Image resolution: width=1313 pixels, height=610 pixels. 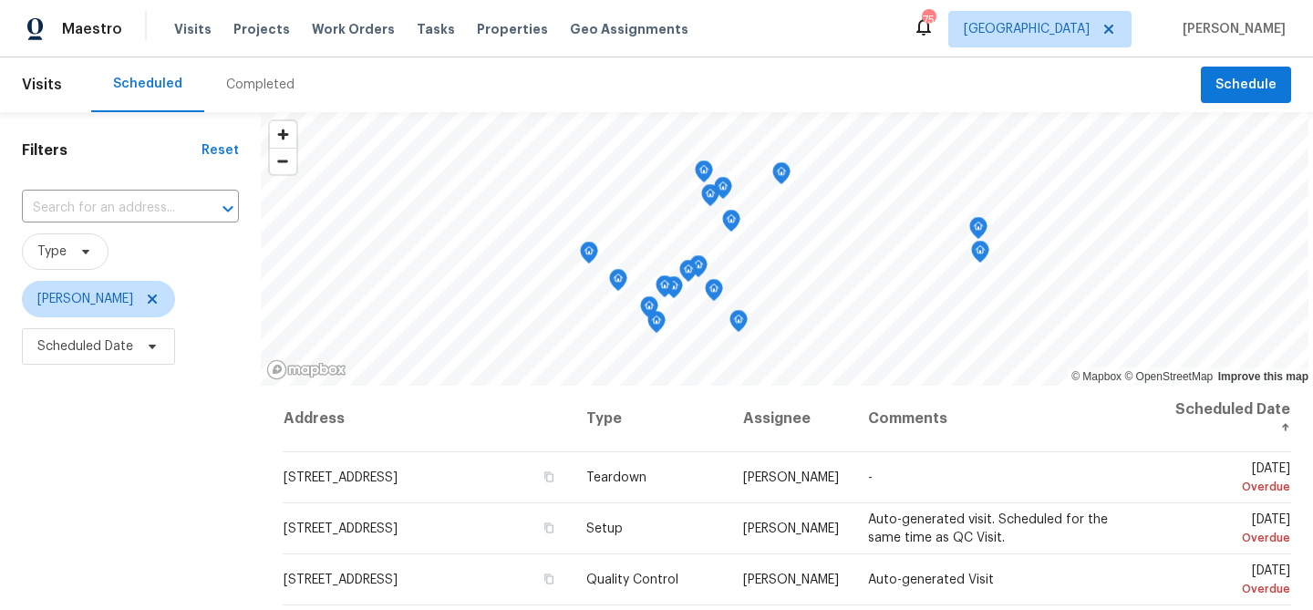 I want to click on h1: Filters, so click(x=111, y=150).